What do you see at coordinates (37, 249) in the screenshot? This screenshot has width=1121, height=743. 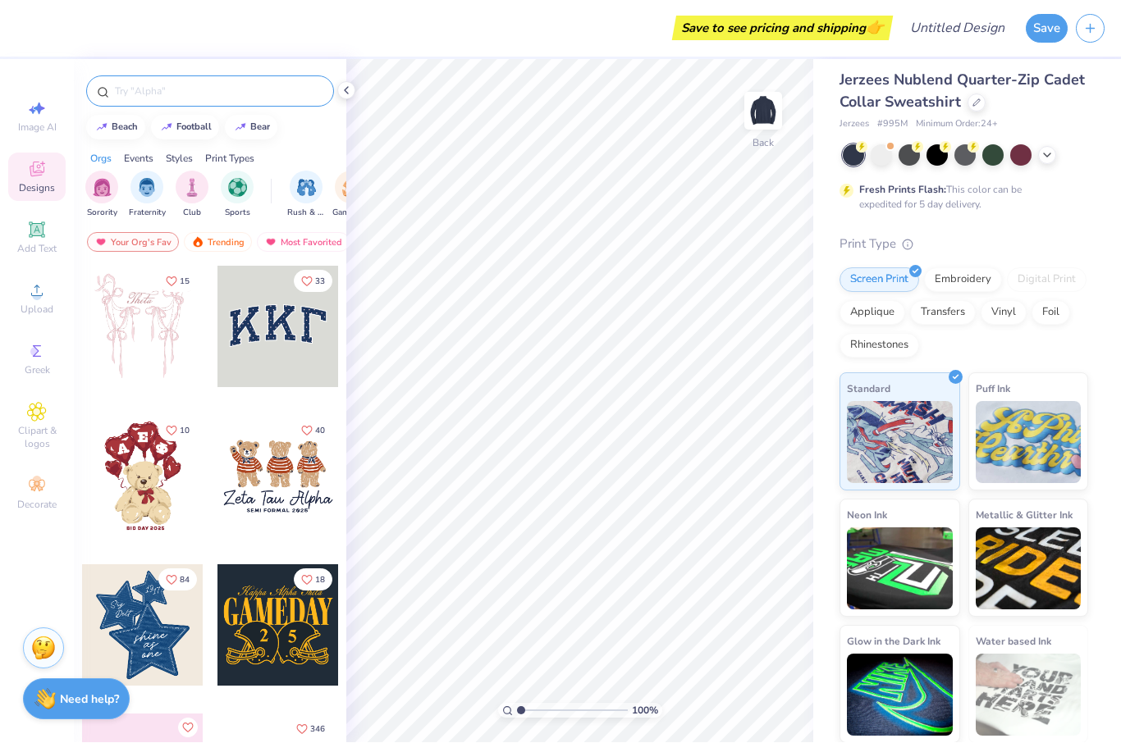 I see `span: Add Text` at bounding box center [37, 249].